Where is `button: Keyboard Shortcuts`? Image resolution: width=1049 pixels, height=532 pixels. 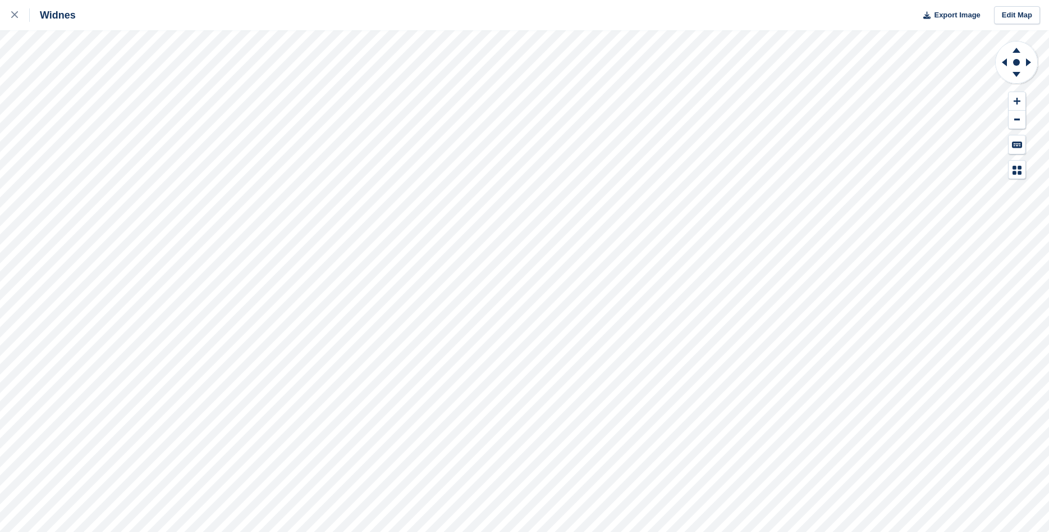 button: Keyboard Shortcuts is located at coordinates (1017, 144).